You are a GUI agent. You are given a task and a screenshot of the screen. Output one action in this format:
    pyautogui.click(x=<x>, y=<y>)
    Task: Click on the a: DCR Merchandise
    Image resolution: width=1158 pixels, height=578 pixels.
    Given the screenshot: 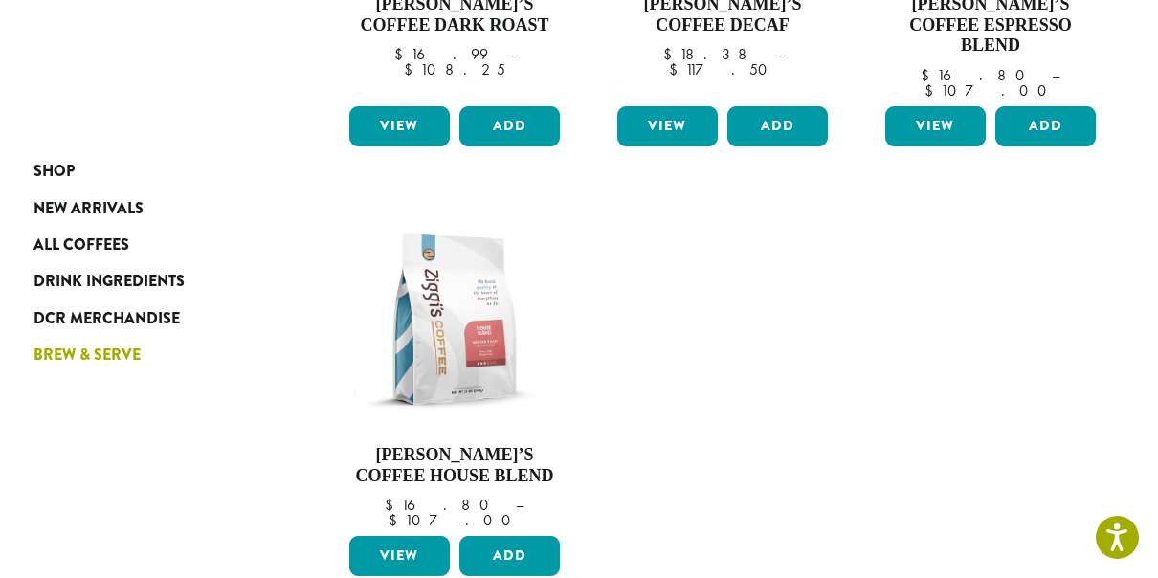 What is the action you would take?
    pyautogui.click(x=148, y=319)
    